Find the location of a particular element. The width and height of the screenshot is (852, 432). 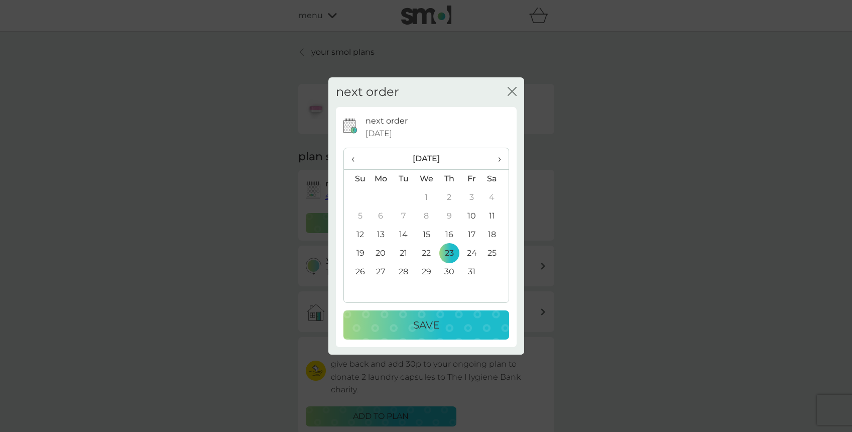

td: 7 is located at coordinates (403, 216).